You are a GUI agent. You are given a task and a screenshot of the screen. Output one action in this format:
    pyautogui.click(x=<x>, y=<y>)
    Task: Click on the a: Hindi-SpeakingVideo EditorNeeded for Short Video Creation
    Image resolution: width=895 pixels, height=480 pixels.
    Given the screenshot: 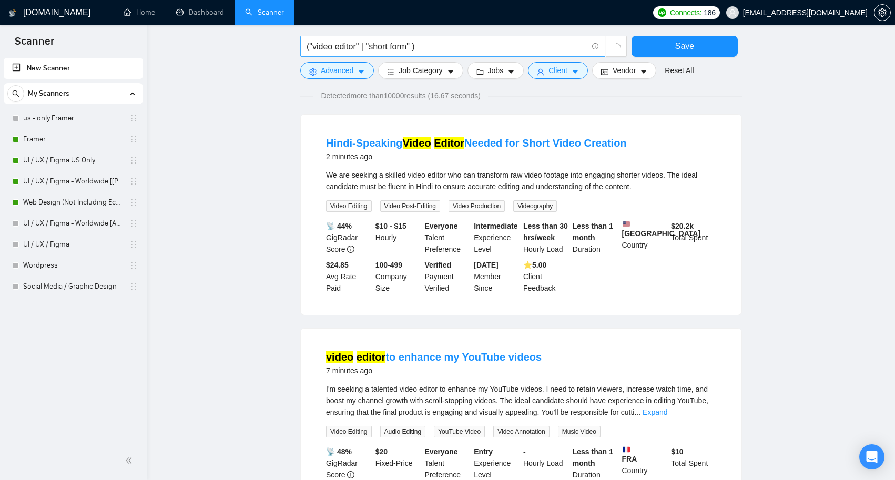 What is the action you would take?
    pyautogui.click(x=476, y=143)
    